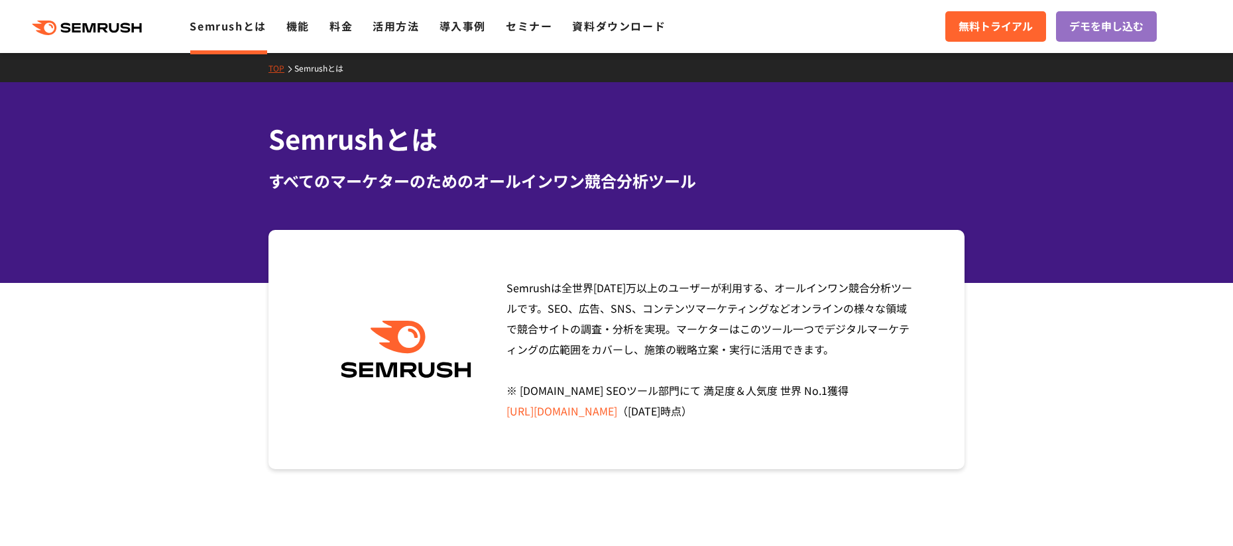 The width and height of the screenshot is (1233, 546). Describe the element at coordinates (996, 27) in the screenshot. I see `a: 無料トライアル` at that location.